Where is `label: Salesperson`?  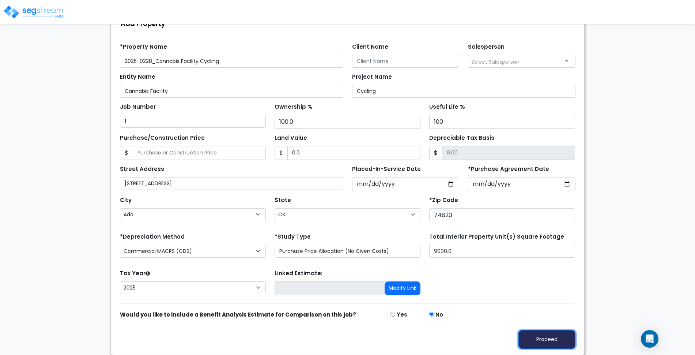 label: Salesperson is located at coordinates (486, 47).